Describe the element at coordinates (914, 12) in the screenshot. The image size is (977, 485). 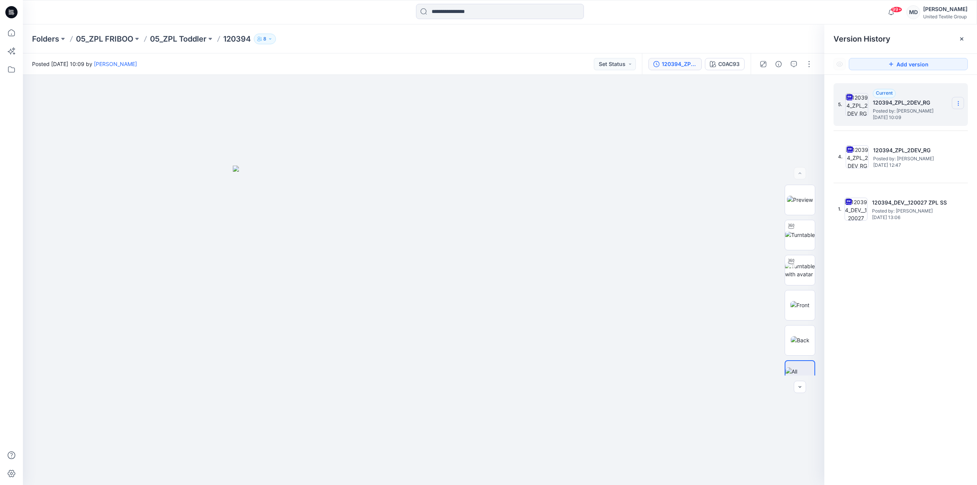
I see `div: MD` at that location.